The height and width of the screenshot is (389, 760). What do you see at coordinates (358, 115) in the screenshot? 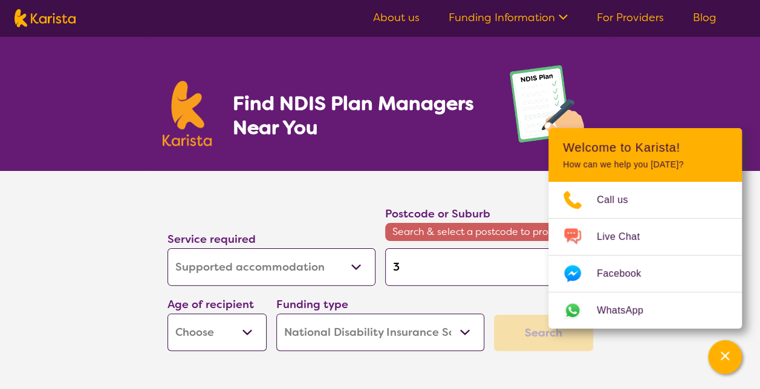
I see `h1: Find NDIS Plan Managers Near You` at bounding box center [358, 115].